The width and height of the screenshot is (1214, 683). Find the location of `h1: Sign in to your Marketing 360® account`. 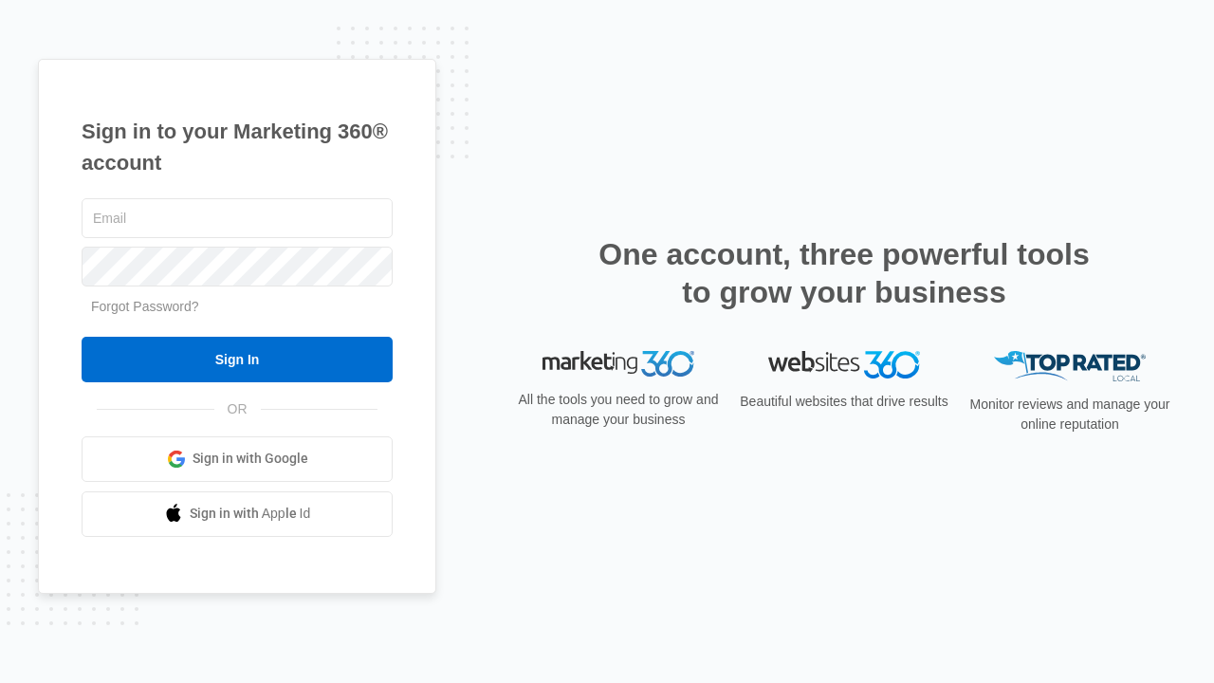

h1: Sign in to your Marketing 360® account is located at coordinates (237, 147).